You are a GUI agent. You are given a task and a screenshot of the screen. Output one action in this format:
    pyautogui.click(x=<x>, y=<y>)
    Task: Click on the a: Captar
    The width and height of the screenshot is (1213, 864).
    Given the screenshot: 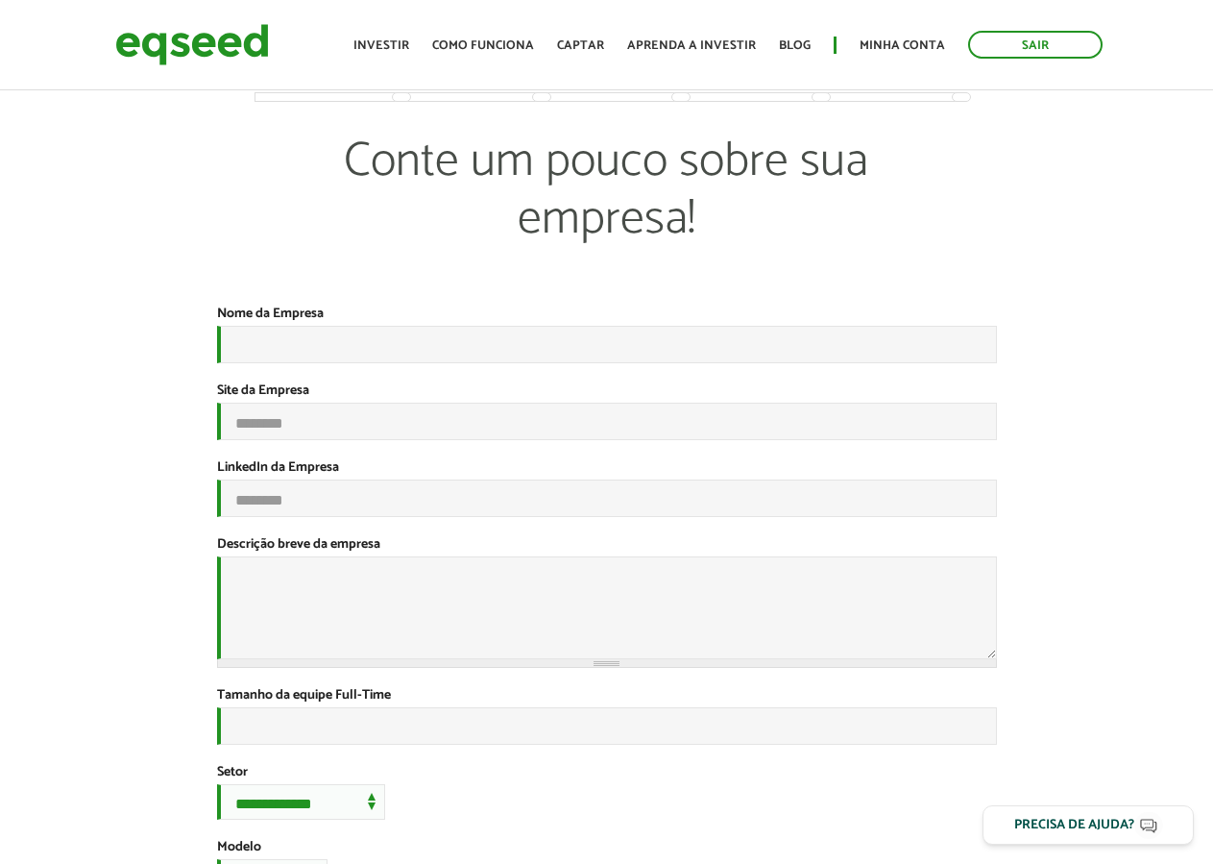 What is the action you would take?
    pyautogui.click(x=580, y=45)
    